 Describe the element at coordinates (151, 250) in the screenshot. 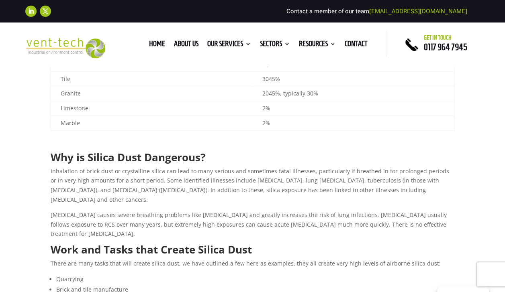

I see `strong: Work and Tasks that Create Silica Dust` at that location.